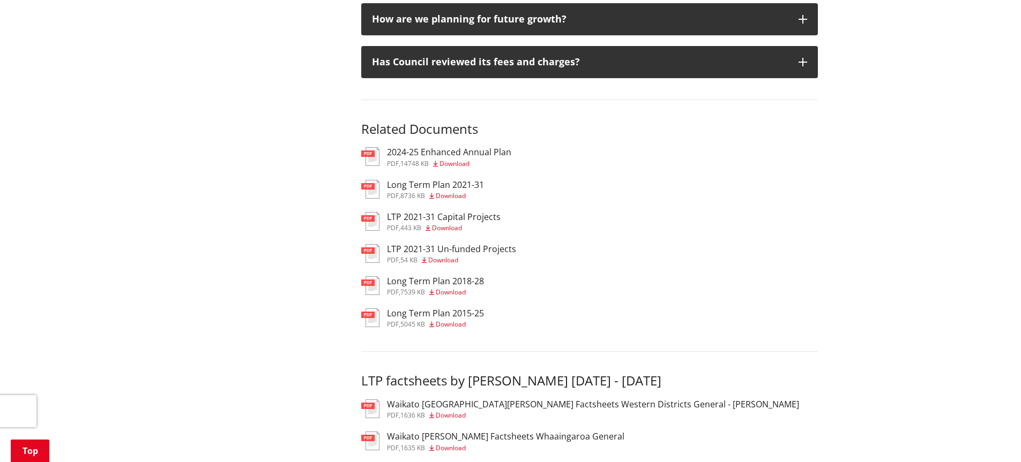 This screenshot has width=1021, height=462. I want to click on h3: Long Term Plan 2021-31, so click(435, 185).